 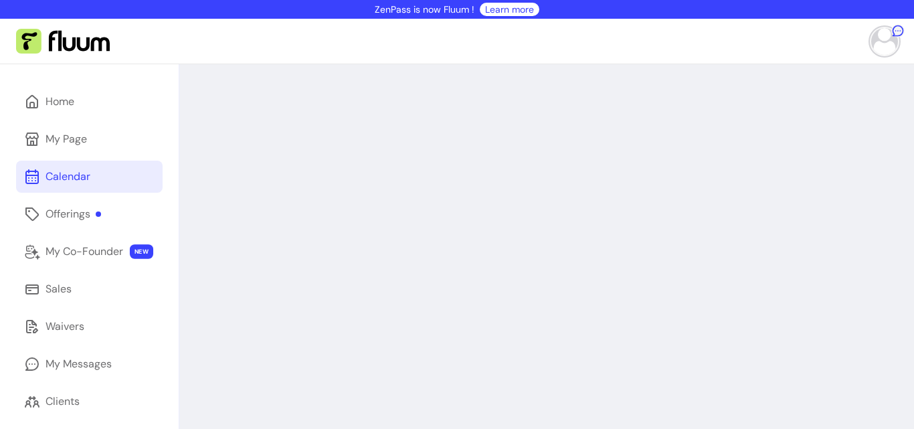 I want to click on div: My Page, so click(x=66, y=139).